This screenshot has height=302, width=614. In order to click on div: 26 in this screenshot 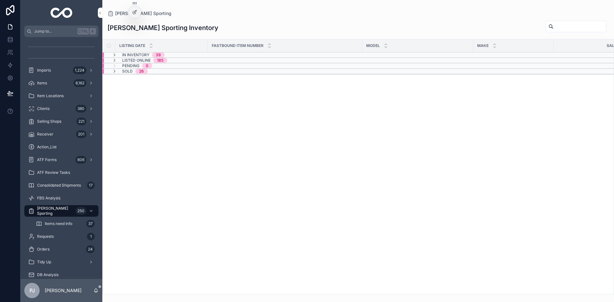, I will do `click(141, 71)`.